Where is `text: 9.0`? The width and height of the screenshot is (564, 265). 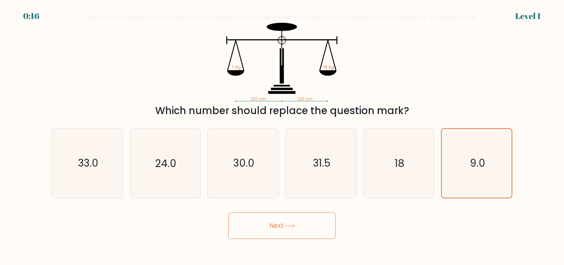 text: 9.0 is located at coordinates (477, 163).